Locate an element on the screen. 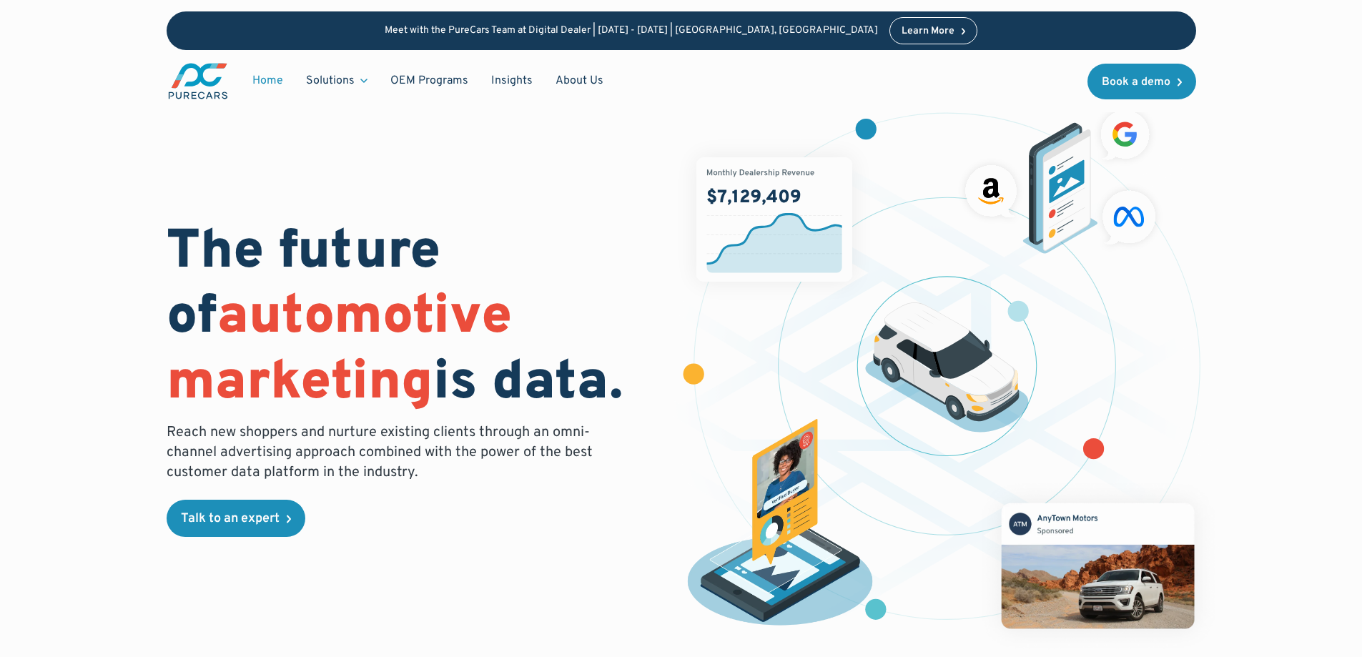  img: chart showing monthly dealership revenue of $7m is located at coordinates (774, 219).